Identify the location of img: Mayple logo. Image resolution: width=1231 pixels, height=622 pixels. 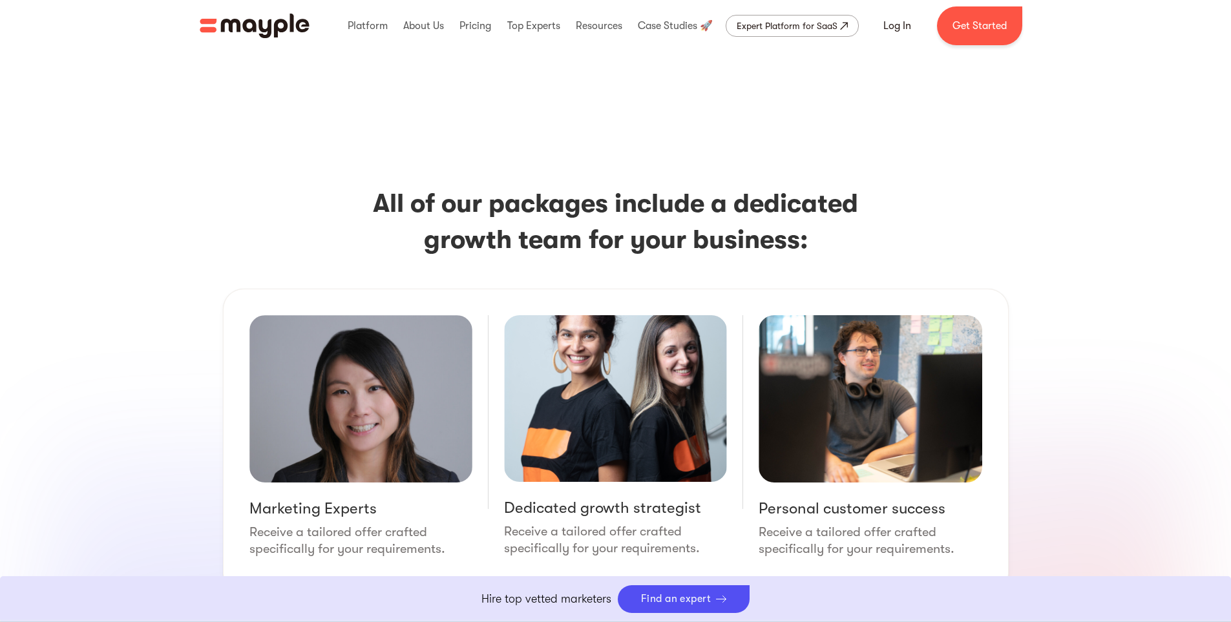
(255, 26).